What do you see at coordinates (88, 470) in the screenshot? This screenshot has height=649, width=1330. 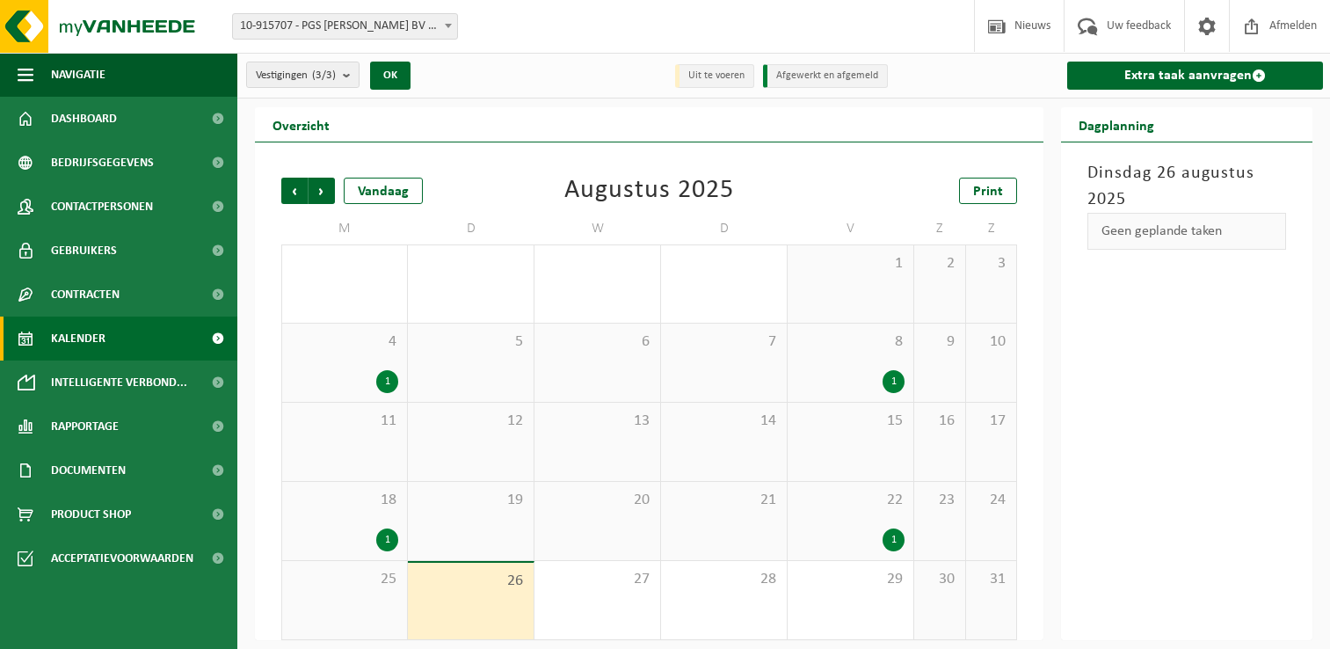 I see `span: Documenten` at bounding box center [88, 470].